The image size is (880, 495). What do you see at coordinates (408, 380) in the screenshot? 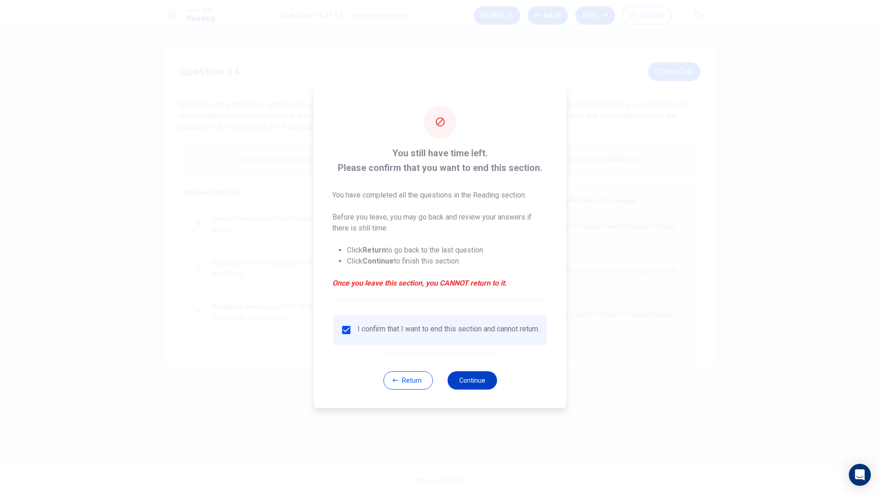
I see `button: Return` at bounding box center [408, 380].